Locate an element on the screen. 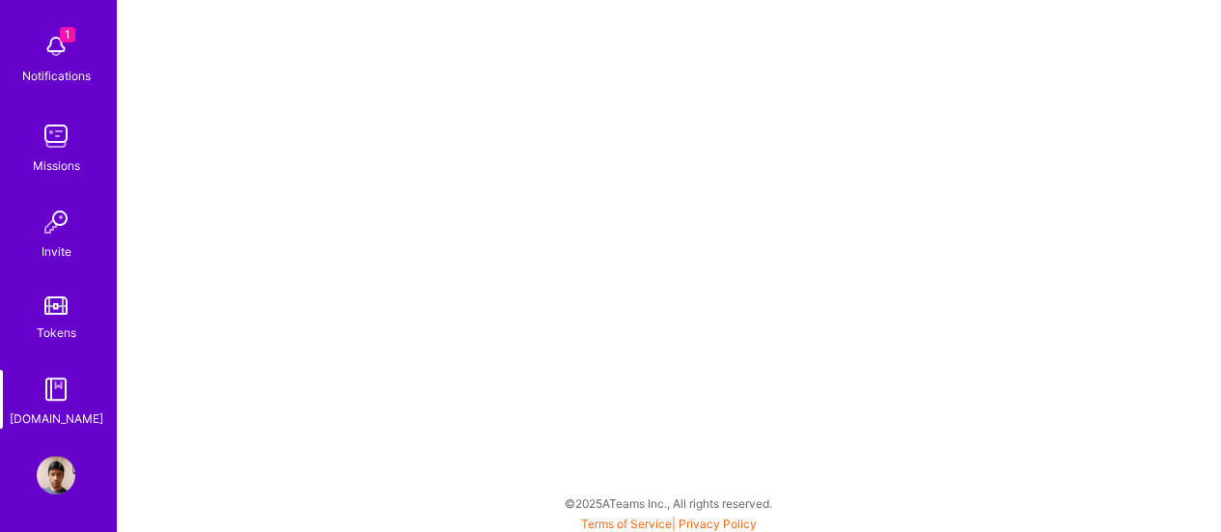 The image size is (1221, 532). span: 1 is located at coordinates (68, 35).